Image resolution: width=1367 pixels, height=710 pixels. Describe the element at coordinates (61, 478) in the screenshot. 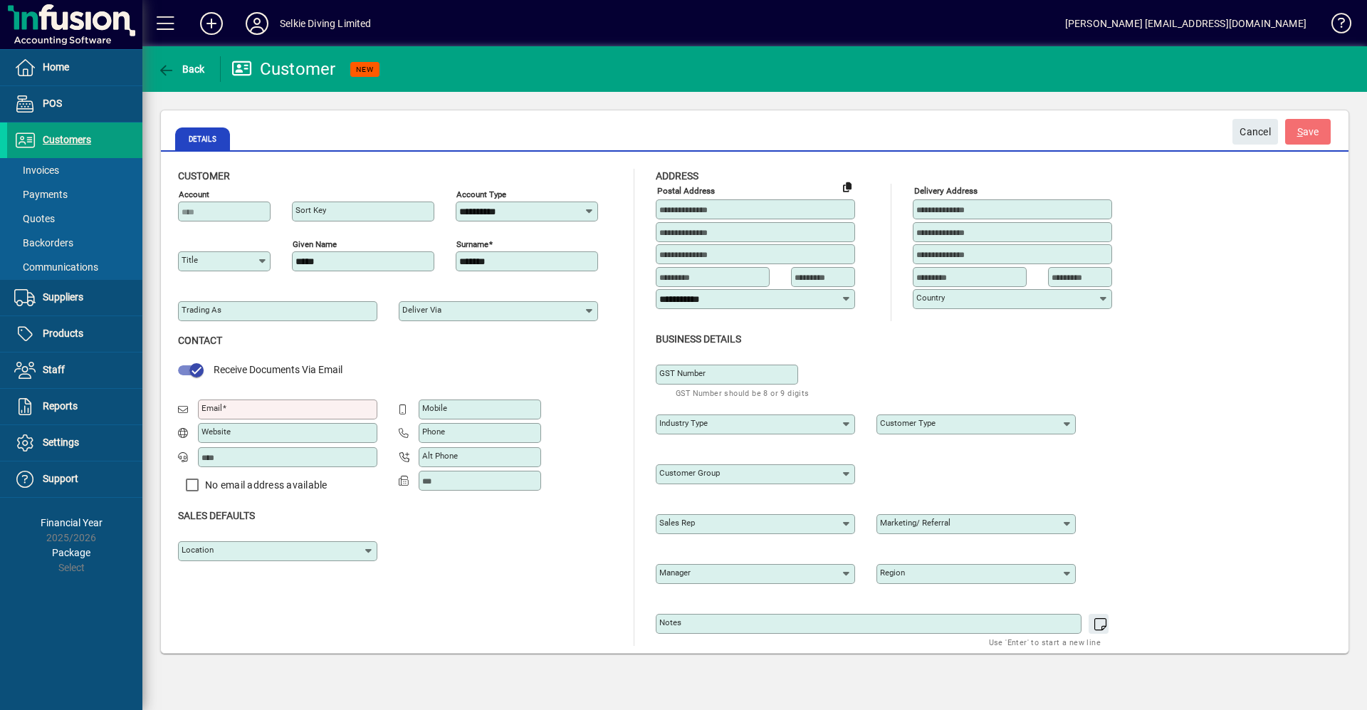

I see `span: Support` at that location.